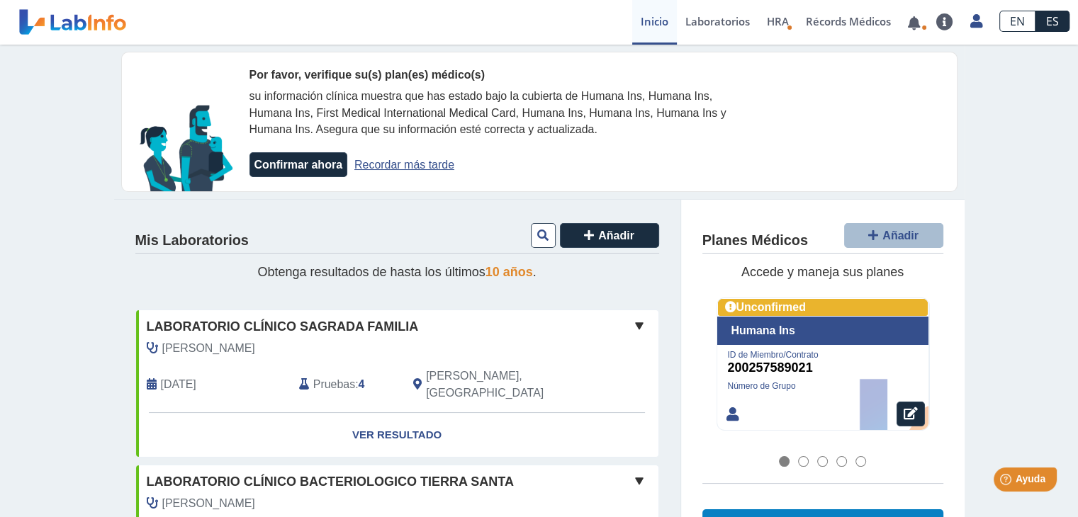 This screenshot has height=517, width=1078. What do you see at coordinates (334, 385) in the screenshot?
I see `span: Pruebas` at bounding box center [334, 385].